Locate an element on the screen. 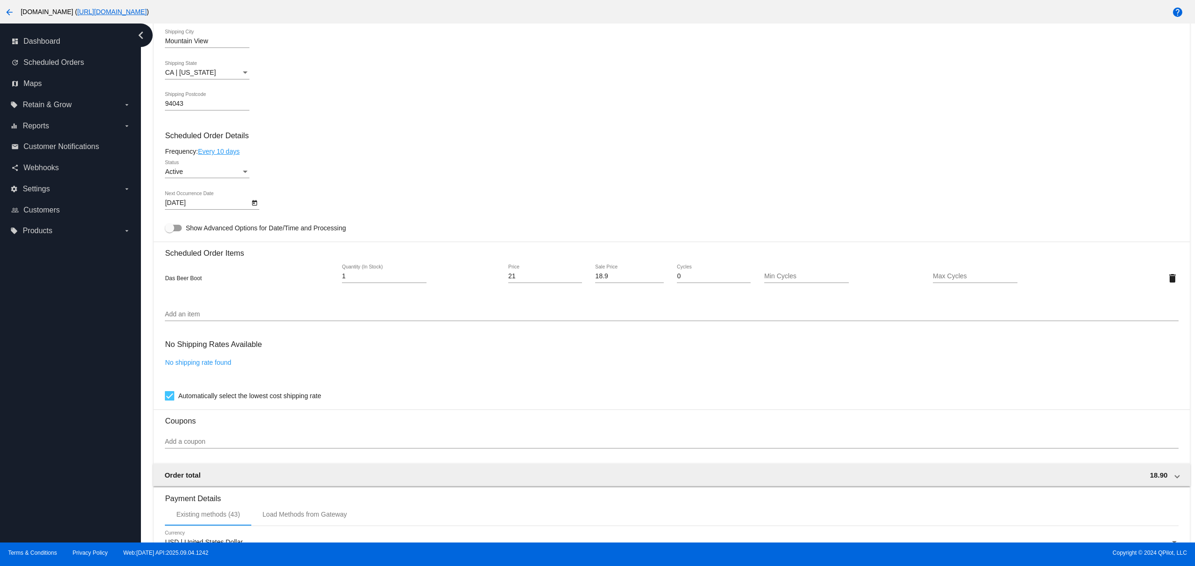 The width and height of the screenshot is (1195, 566). a: people_outline Customers is located at coordinates (71, 210).